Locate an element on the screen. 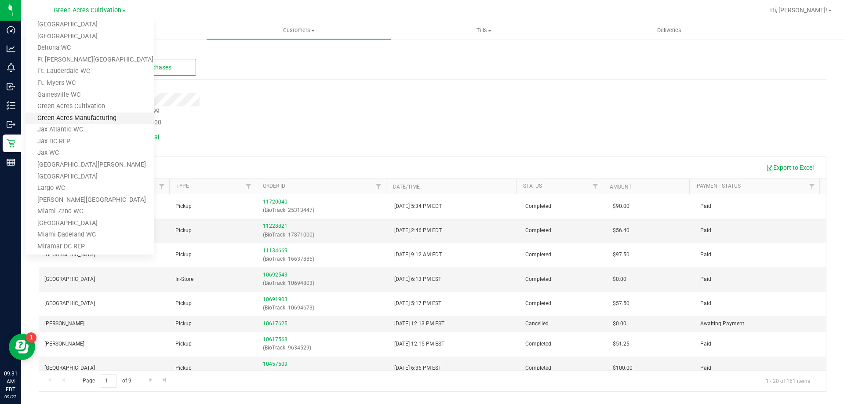 This screenshot has width=844, height=404. inline-svg: Monitoring is located at coordinates (11, 68).